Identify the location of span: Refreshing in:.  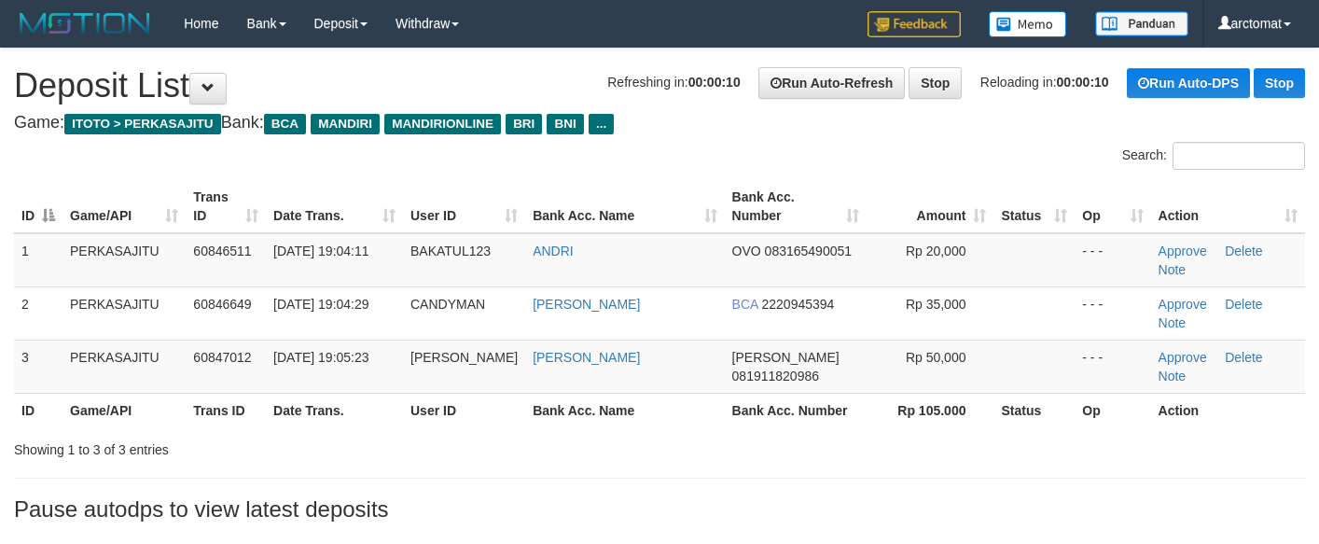
(674, 82).